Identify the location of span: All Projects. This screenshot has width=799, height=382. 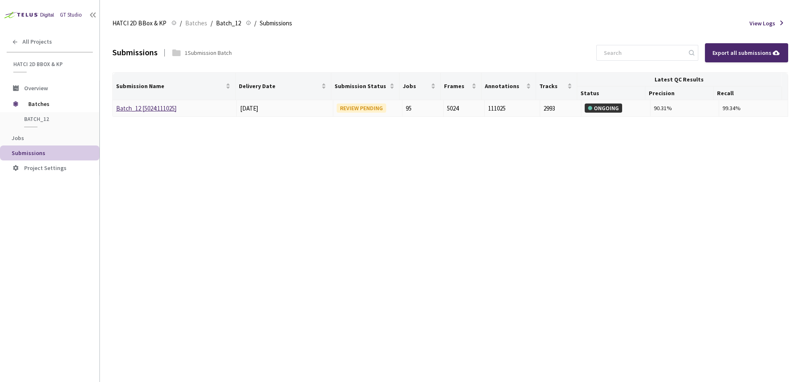
(37, 42).